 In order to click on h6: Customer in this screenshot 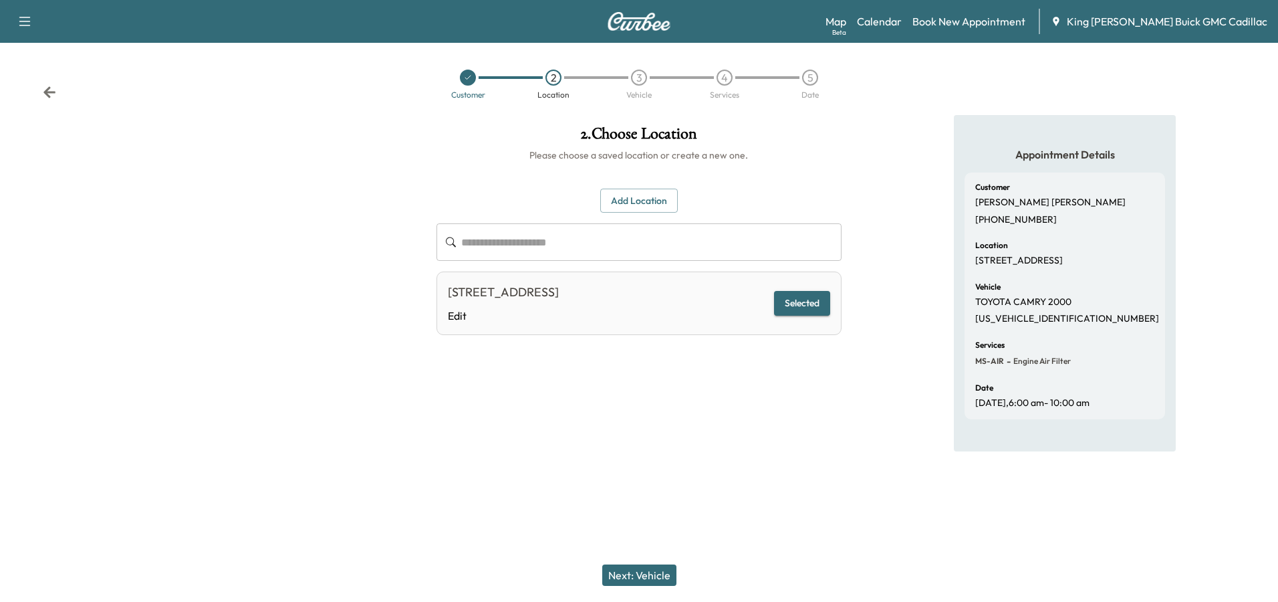, I will do `click(993, 187)`.